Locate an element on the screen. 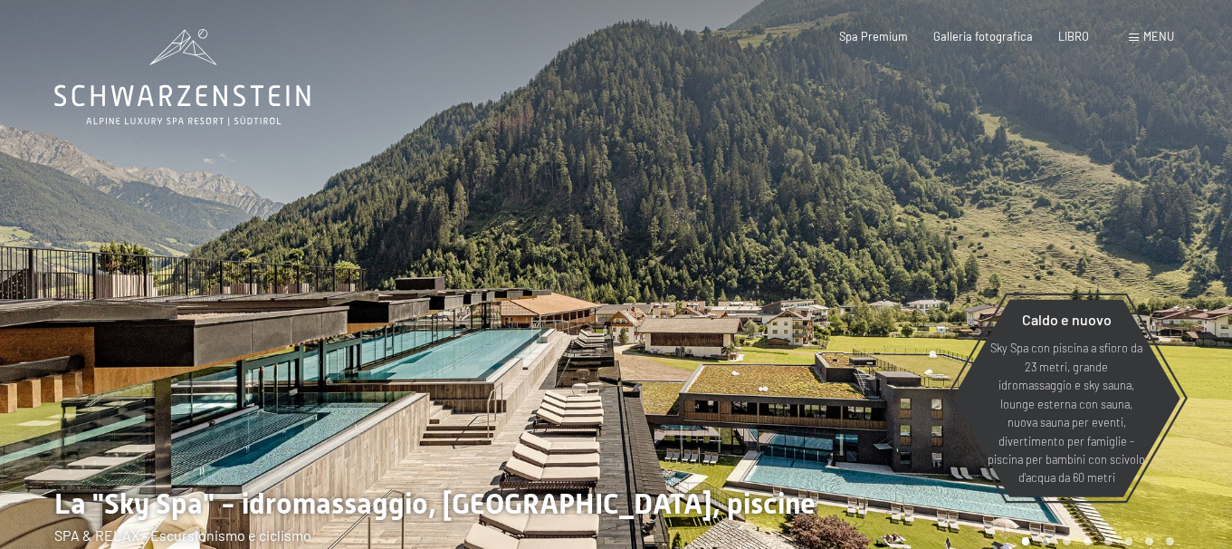 Image resolution: width=1232 pixels, height=549 pixels. font: Caldo e nuovo is located at coordinates (1066, 319).